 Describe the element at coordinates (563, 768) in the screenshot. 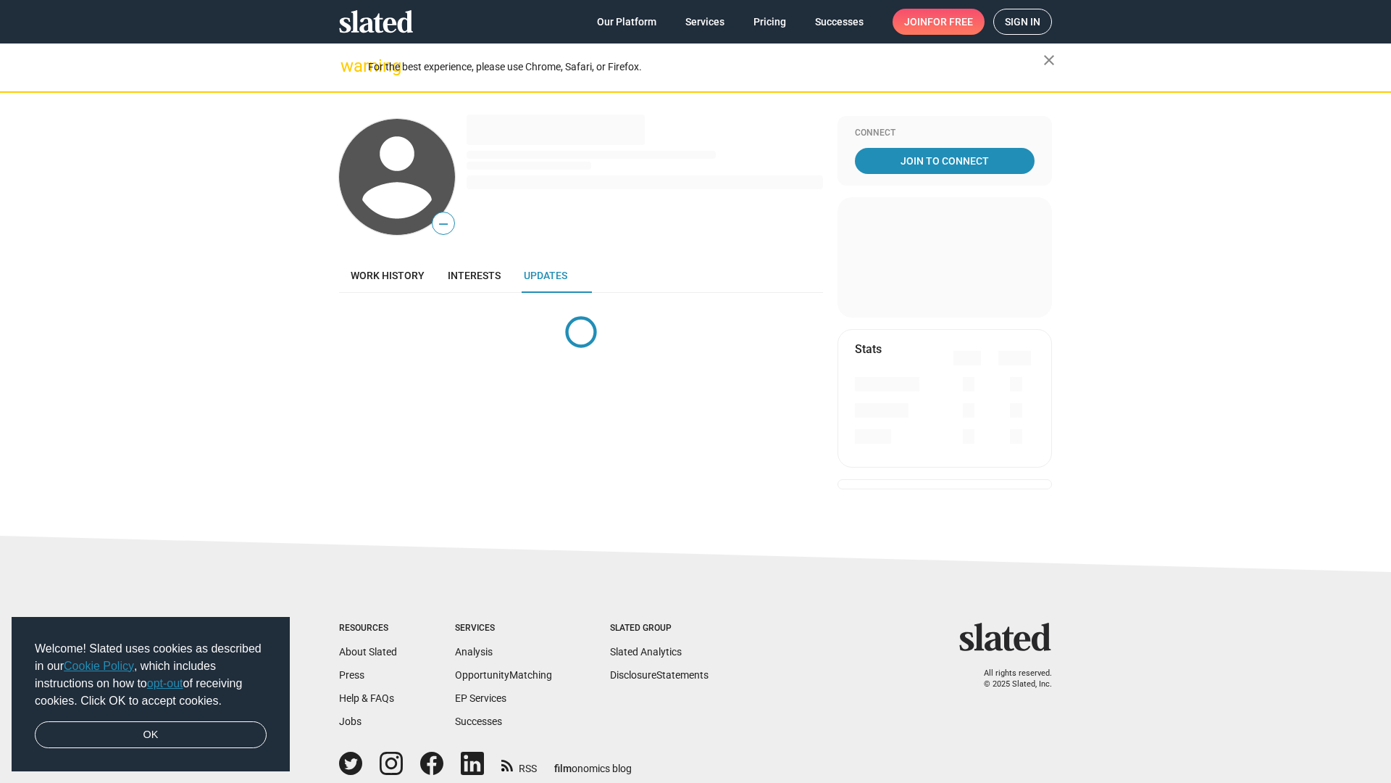

I see `span: film` at that location.